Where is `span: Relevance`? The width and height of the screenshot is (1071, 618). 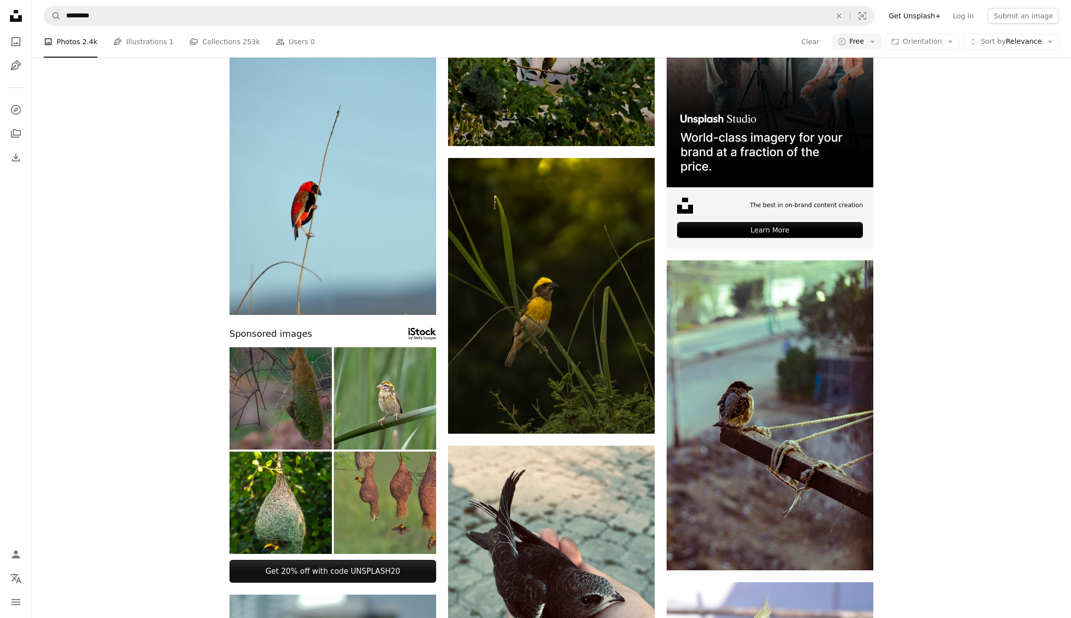
span: Relevance is located at coordinates (1011, 42).